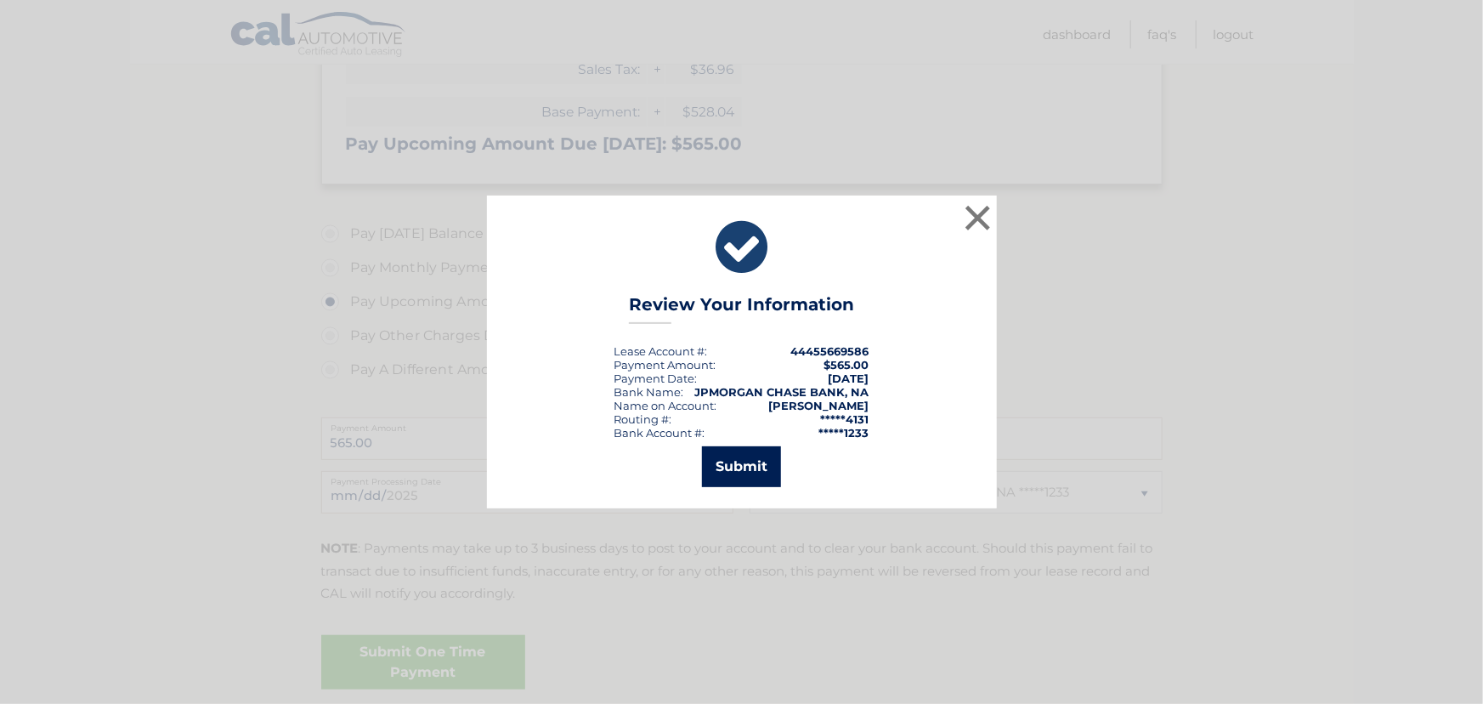 The image size is (1483, 704). I want to click on div: Bank Account #:, so click(659, 433).